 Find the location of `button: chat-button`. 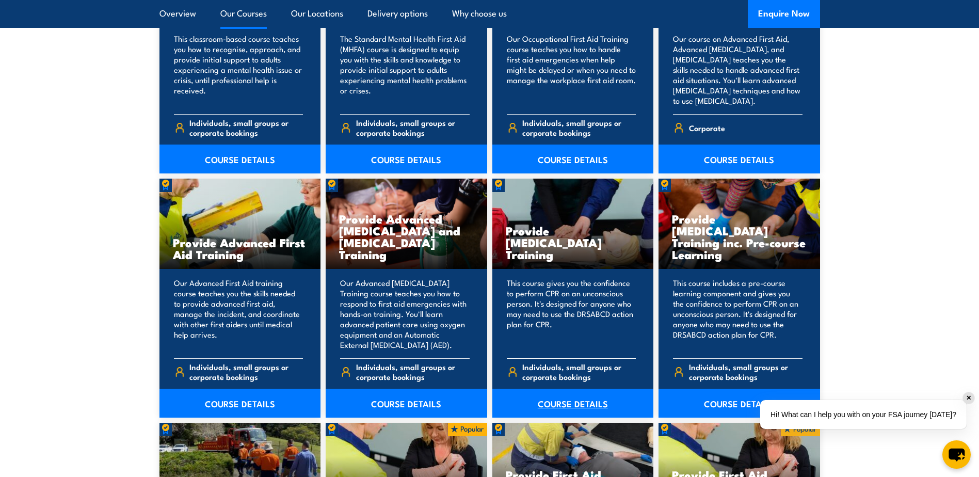

button: chat-button is located at coordinates (956, 454).